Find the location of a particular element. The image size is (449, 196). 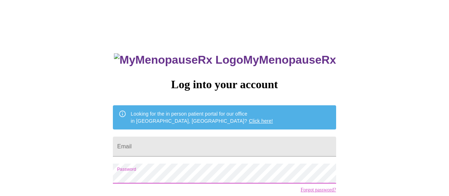

img: MyMenopauseRx Logo is located at coordinates (179, 60).